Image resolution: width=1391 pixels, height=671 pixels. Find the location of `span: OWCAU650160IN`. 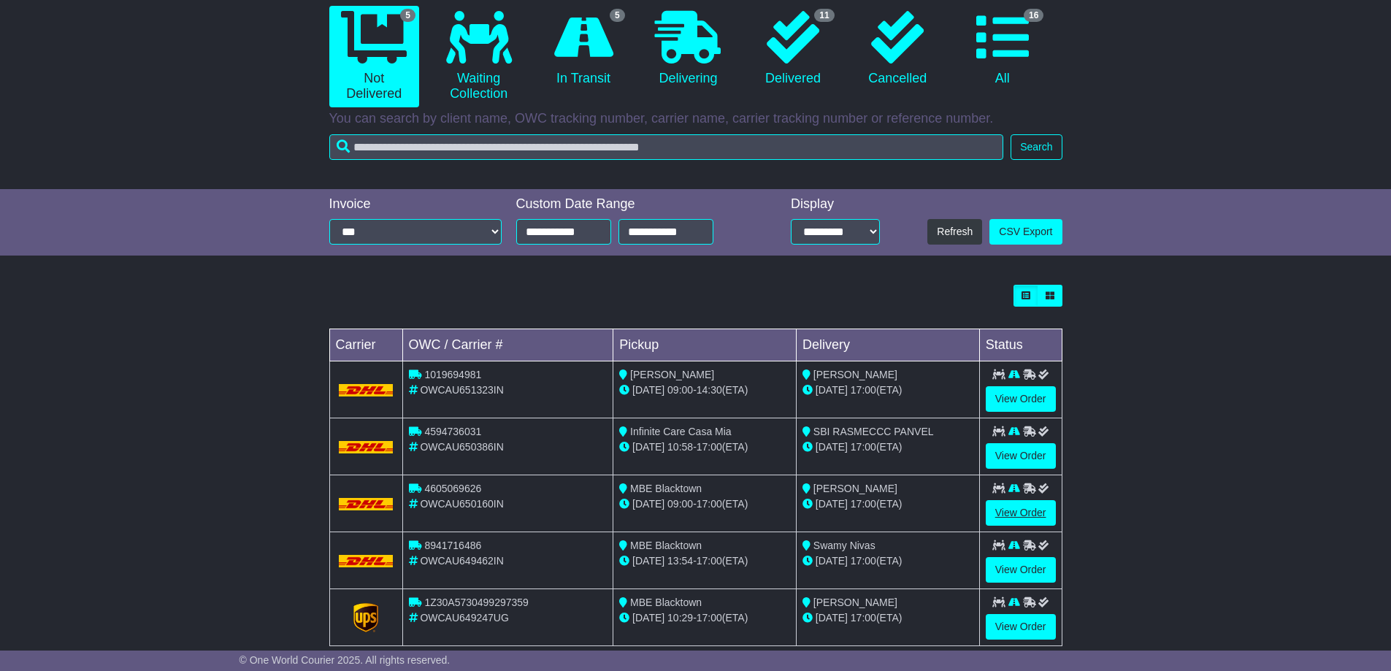

span: OWCAU650160IN is located at coordinates (462, 504).